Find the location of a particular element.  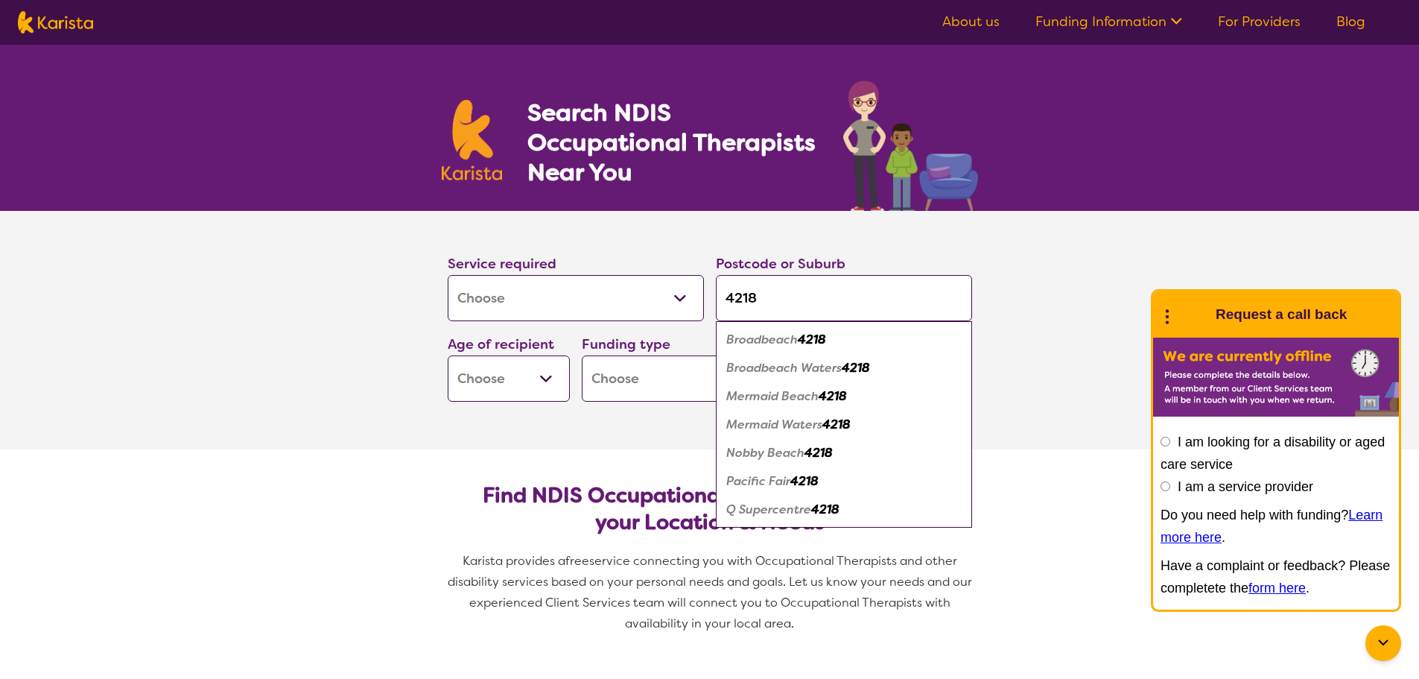

a: For Providers is located at coordinates (1259, 22).